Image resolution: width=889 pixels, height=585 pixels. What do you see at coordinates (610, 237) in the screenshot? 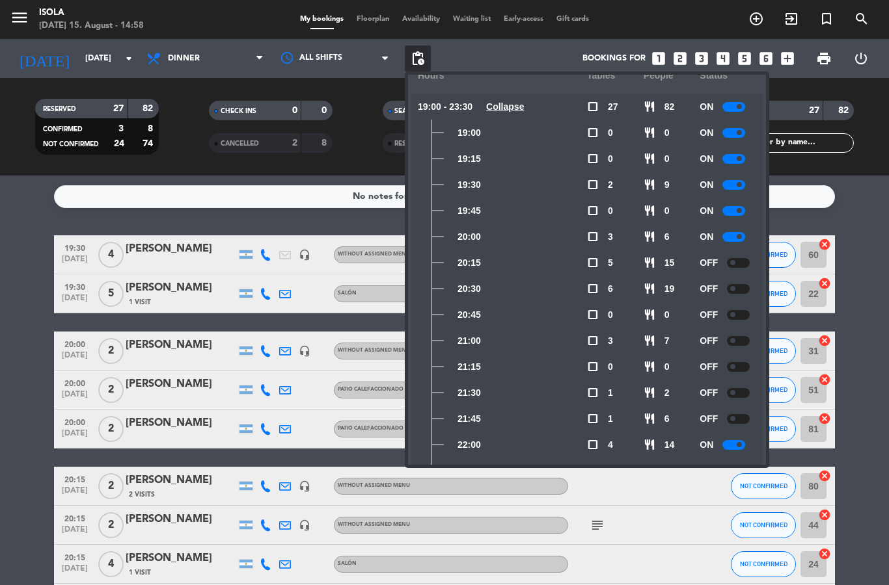
I see `span: 3` at bounding box center [610, 237].